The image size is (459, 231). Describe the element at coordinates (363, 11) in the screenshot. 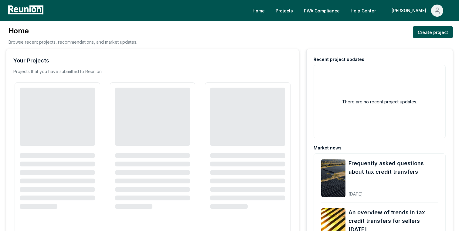

I see `a: Help Center` at that location.